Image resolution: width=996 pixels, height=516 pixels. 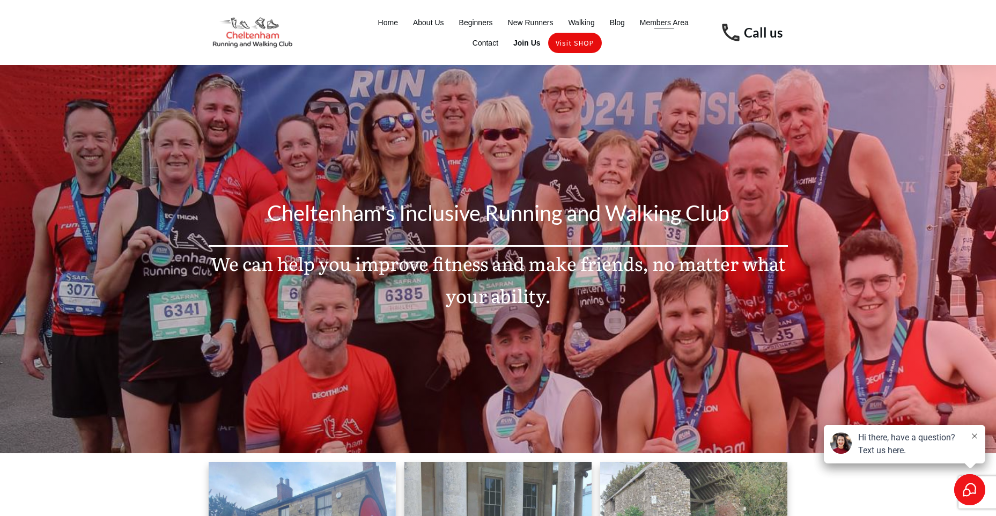 I want to click on span: Walking, so click(x=581, y=23).